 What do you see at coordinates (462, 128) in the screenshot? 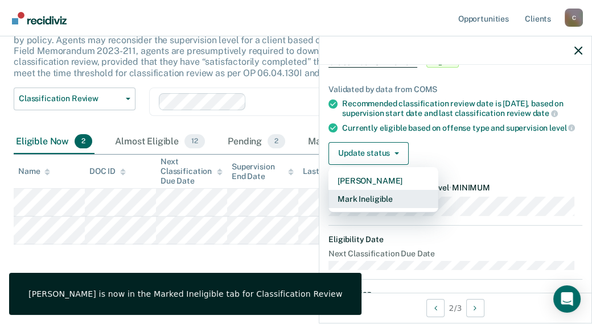
I see `div: Currently eligible based on offense type and supervision` at bounding box center [462, 128].